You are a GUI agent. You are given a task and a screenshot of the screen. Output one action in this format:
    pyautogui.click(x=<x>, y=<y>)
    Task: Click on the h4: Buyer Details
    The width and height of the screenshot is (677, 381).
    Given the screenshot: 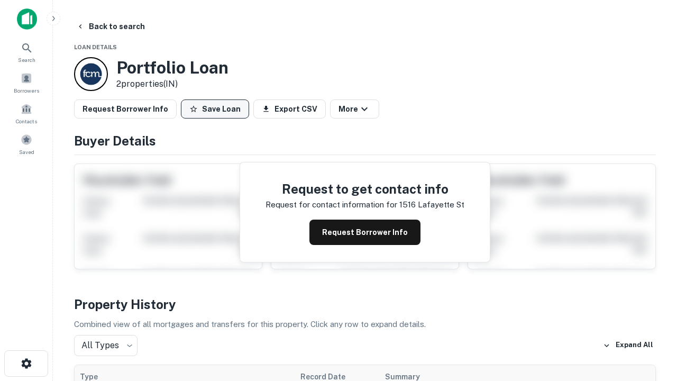 What is the action you would take?
    pyautogui.click(x=365, y=141)
    